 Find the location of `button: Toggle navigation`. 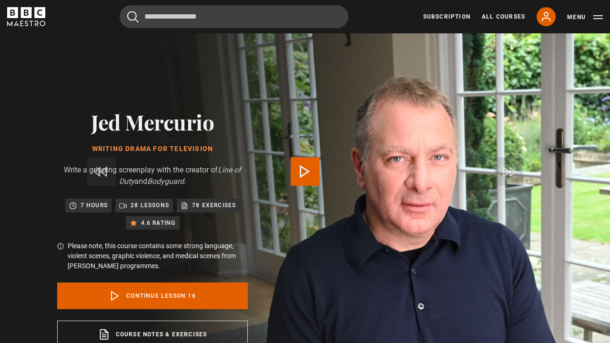

button: Toggle navigation is located at coordinates (585, 17).